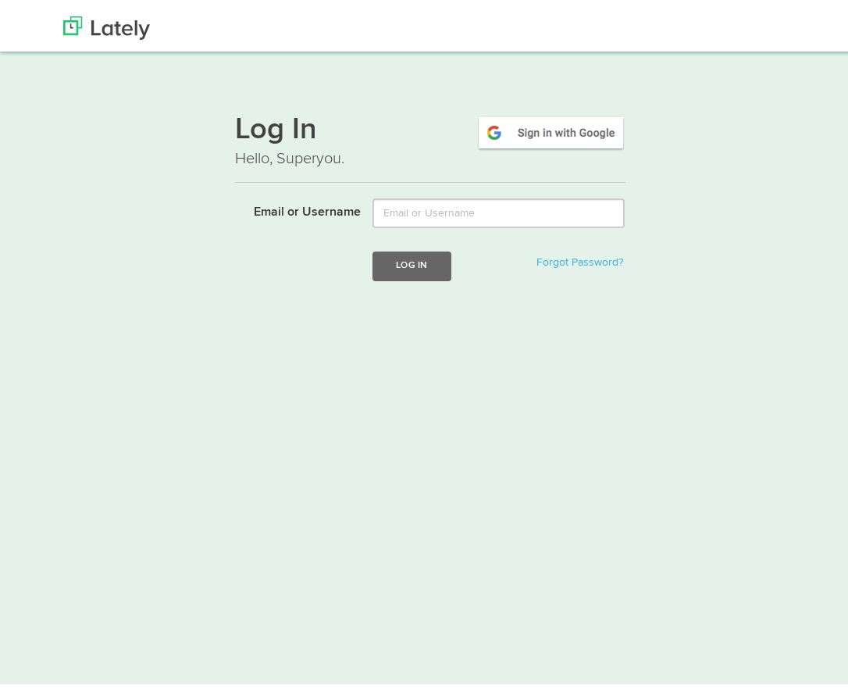 This screenshot has height=689, width=848. I want to click on a: Forgot Password?, so click(580, 258).